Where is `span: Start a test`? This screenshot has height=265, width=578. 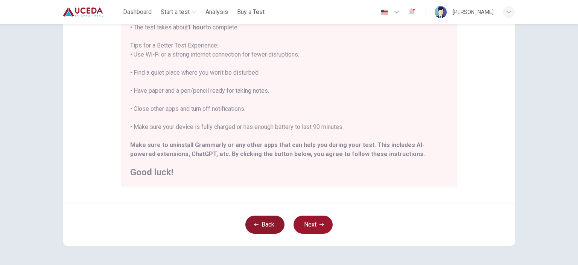 span: Start a test is located at coordinates (175, 12).